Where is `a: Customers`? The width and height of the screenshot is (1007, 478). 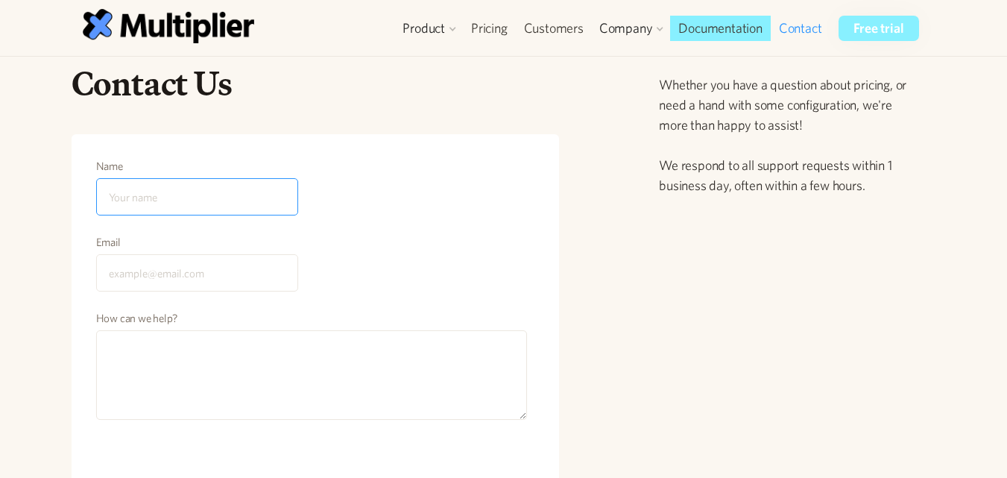
a: Customers is located at coordinates (554, 28).